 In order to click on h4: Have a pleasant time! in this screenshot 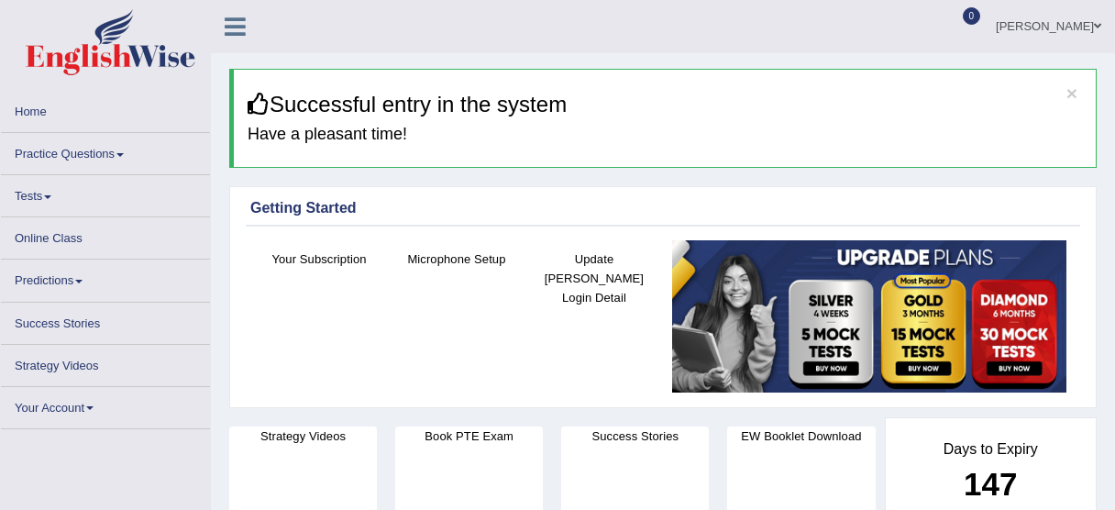, I will do `click(665, 135)`.